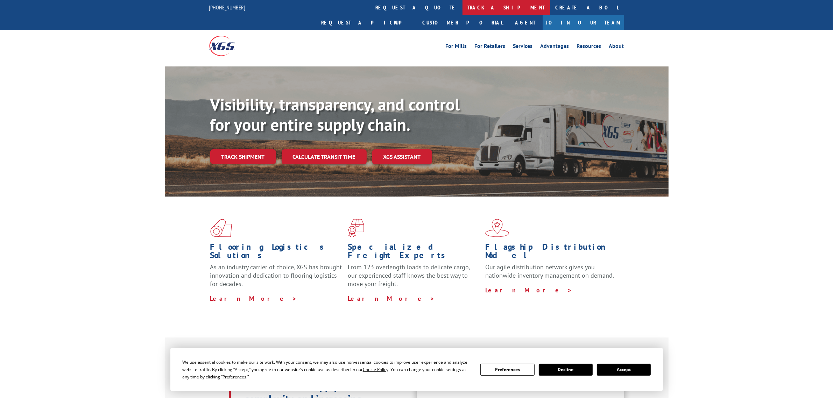 Image resolution: width=833 pixels, height=398 pixels. Describe the element at coordinates (356, 228) in the screenshot. I see `img: xgs-icon-focused-on-flooring-red` at that location.